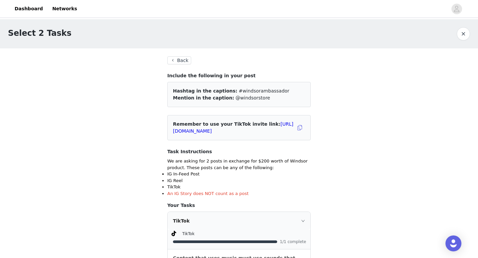 The height and width of the screenshot is (258, 478). What do you see at coordinates (253, 98) in the screenshot?
I see `span: @windsorstore` at bounding box center [253, 98].